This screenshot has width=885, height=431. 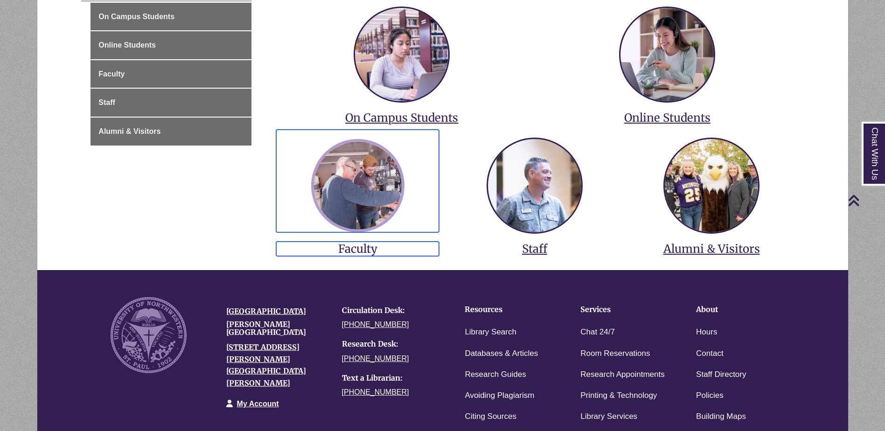 I want to click on h3: Online Students, so click(x=667, y=118).